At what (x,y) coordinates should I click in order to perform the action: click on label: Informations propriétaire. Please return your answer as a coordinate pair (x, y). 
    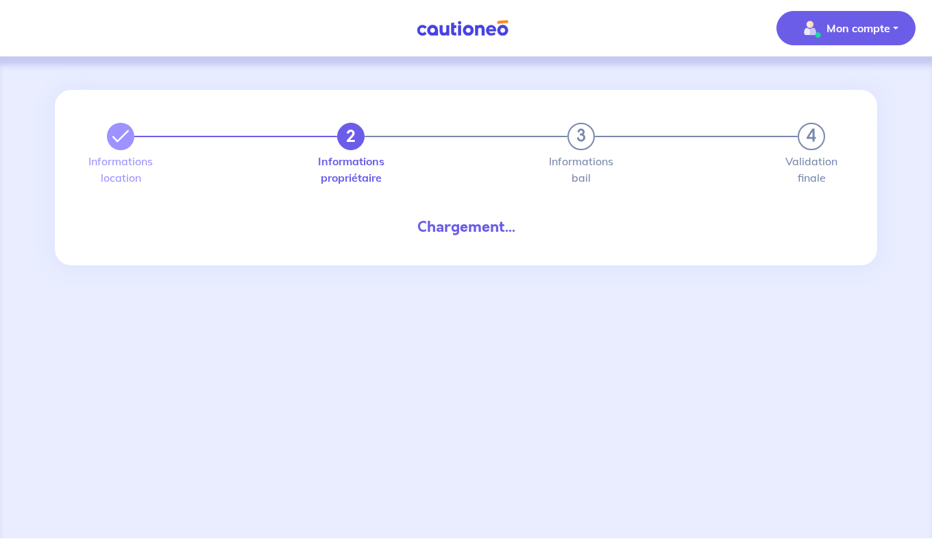
    Looking at the image, I should click on (351, 169).